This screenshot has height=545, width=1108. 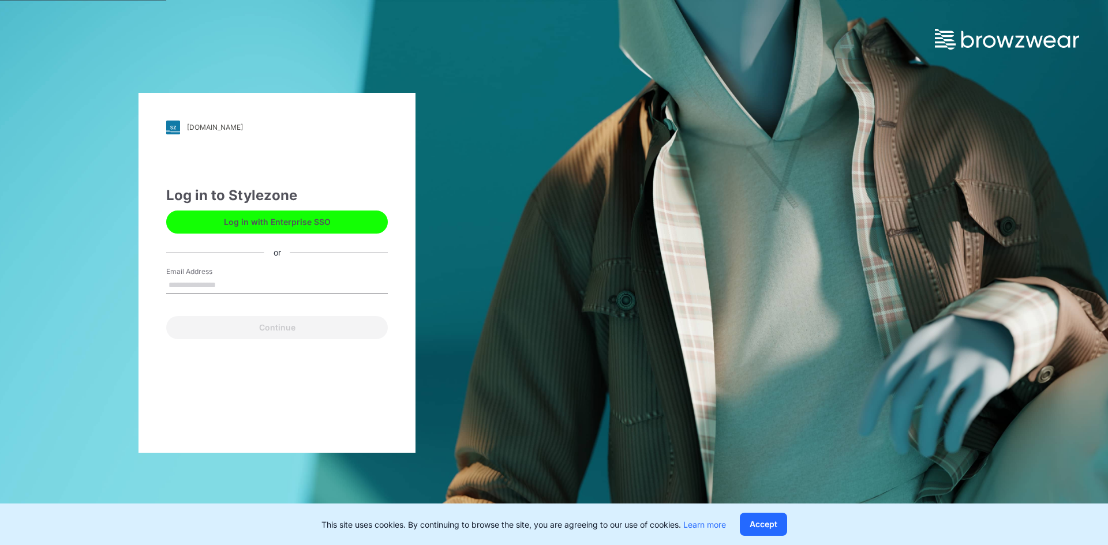 I want to click on p: This site uses cookies. By continuing to browse the site, you are agreeing to our use of cookies., so click(x=524, y=525).